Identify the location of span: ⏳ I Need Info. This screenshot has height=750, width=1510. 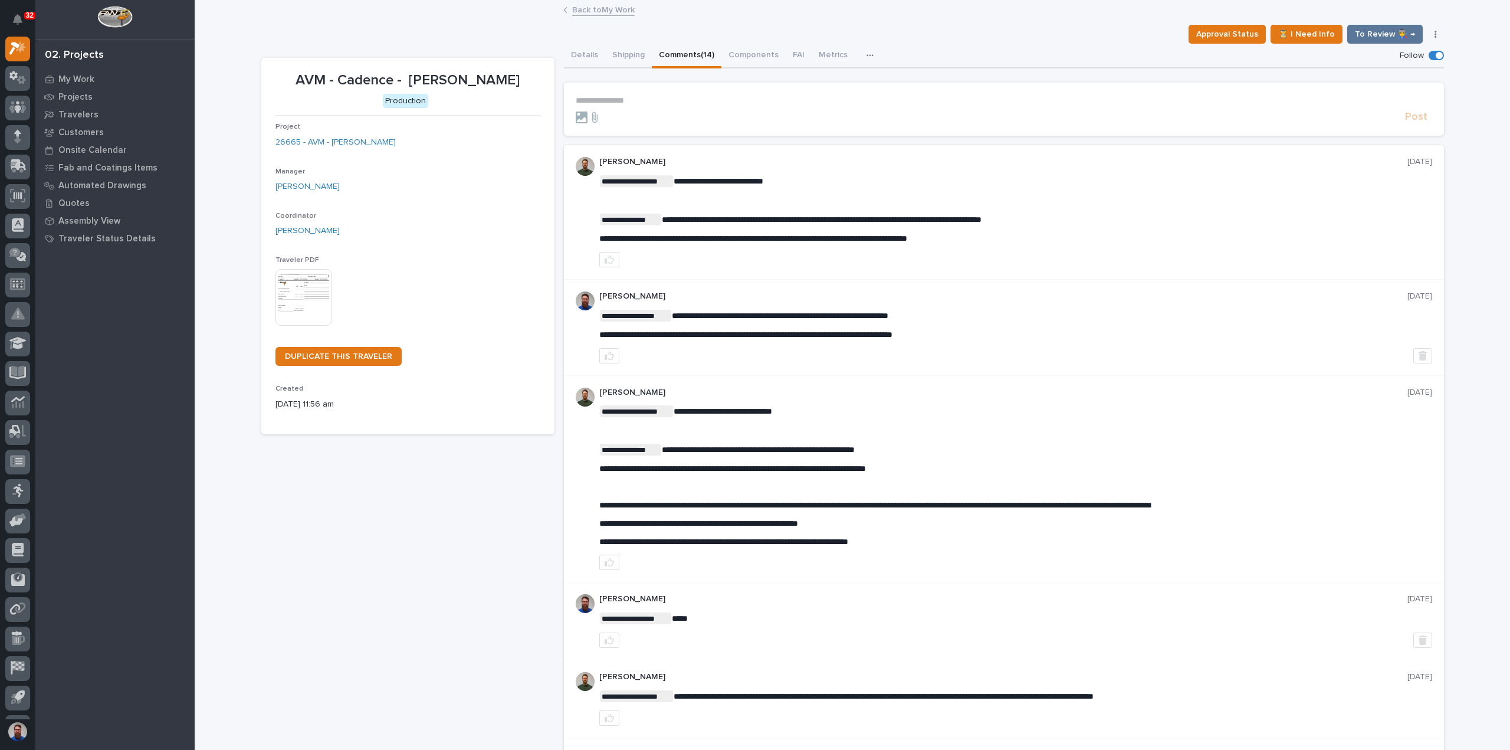
(1307, 34).